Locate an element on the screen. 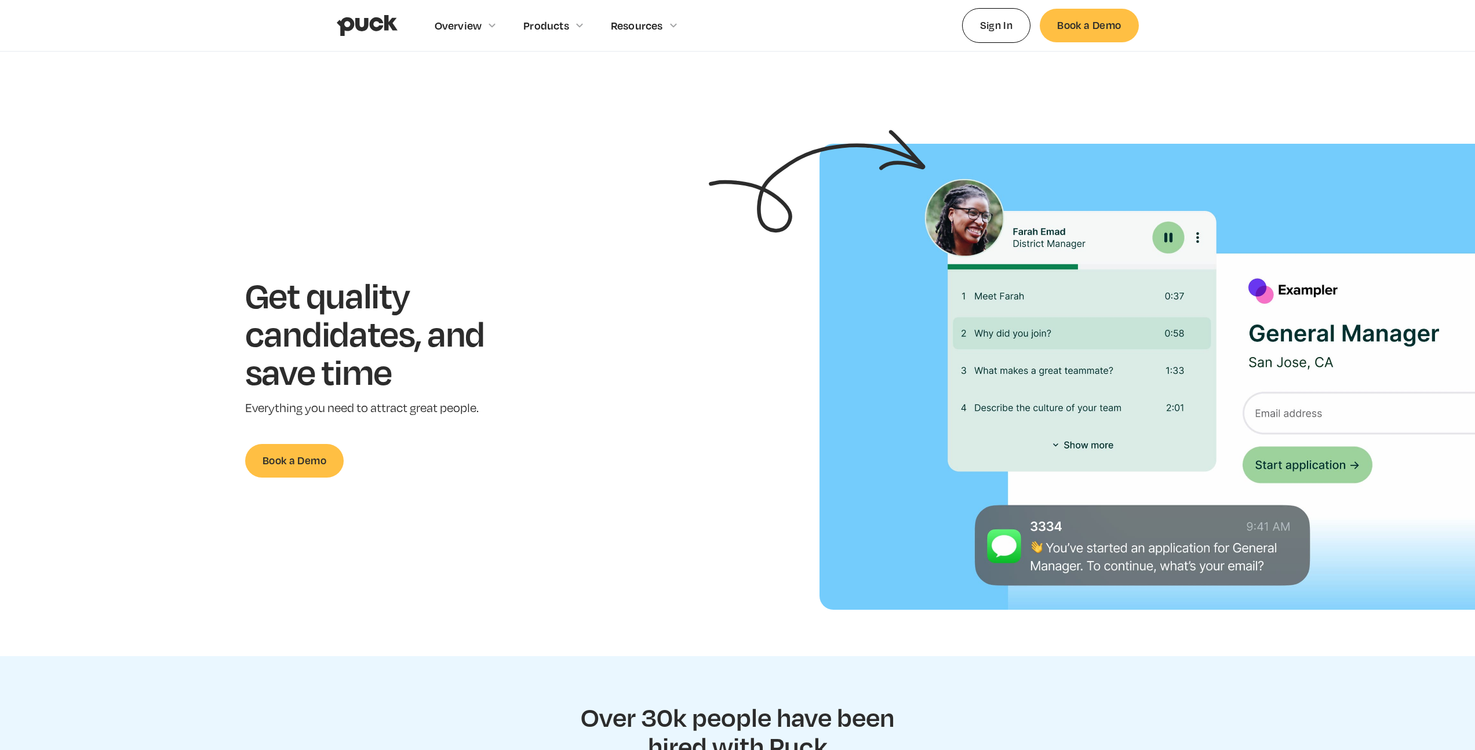  div: Resources is located at coordinates (637, 26).